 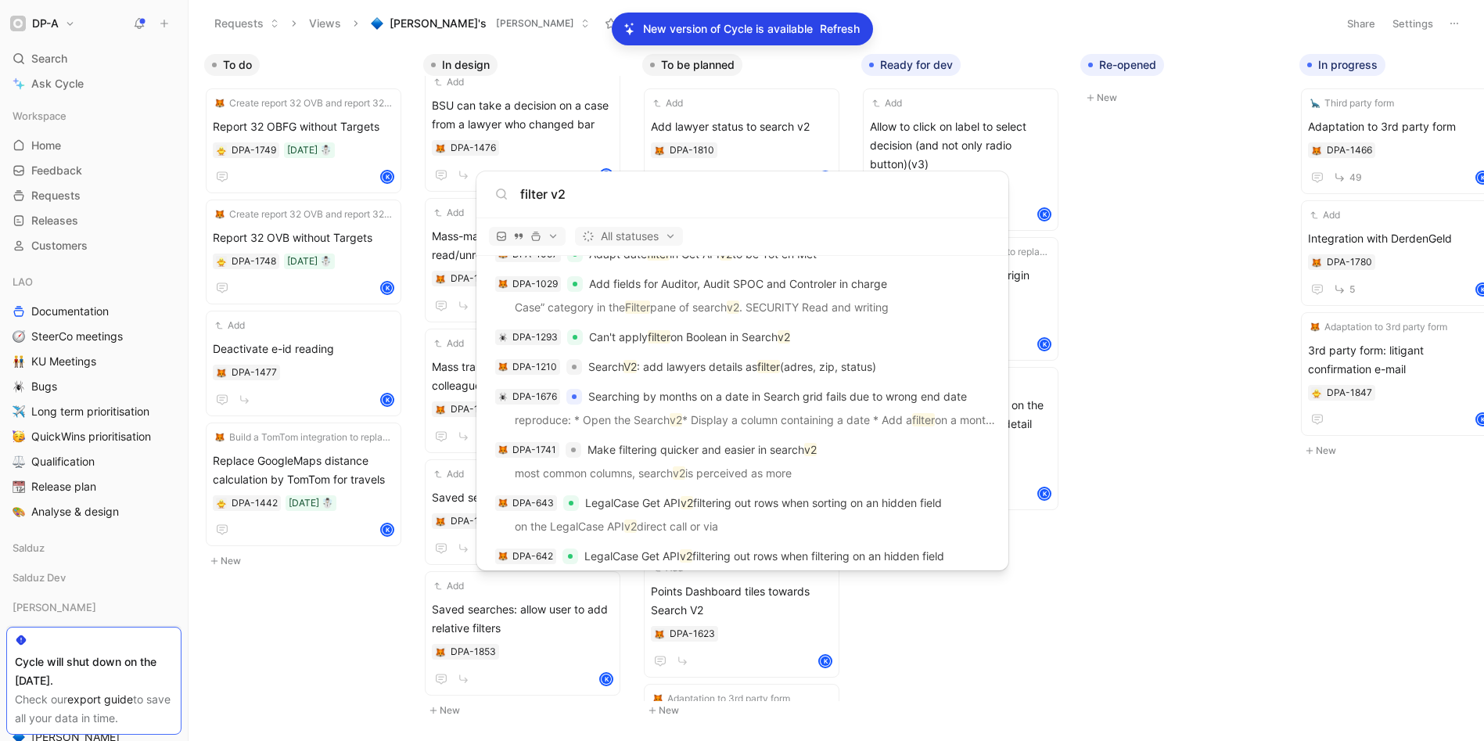 What do you see at coordinates (535, 284) in the screenshot?
I see `div: DPA-1029` at bounding box center [535, 284].